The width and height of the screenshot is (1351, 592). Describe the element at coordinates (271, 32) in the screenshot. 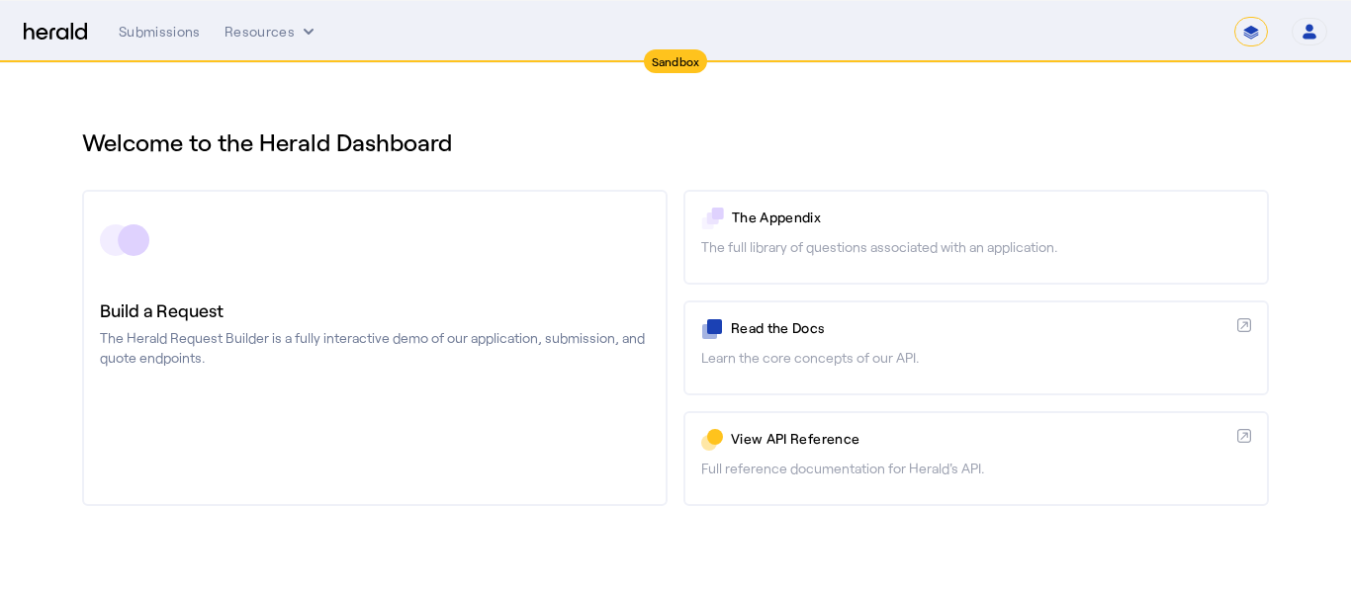

I see `button: Resources dropdown menu` at that location.